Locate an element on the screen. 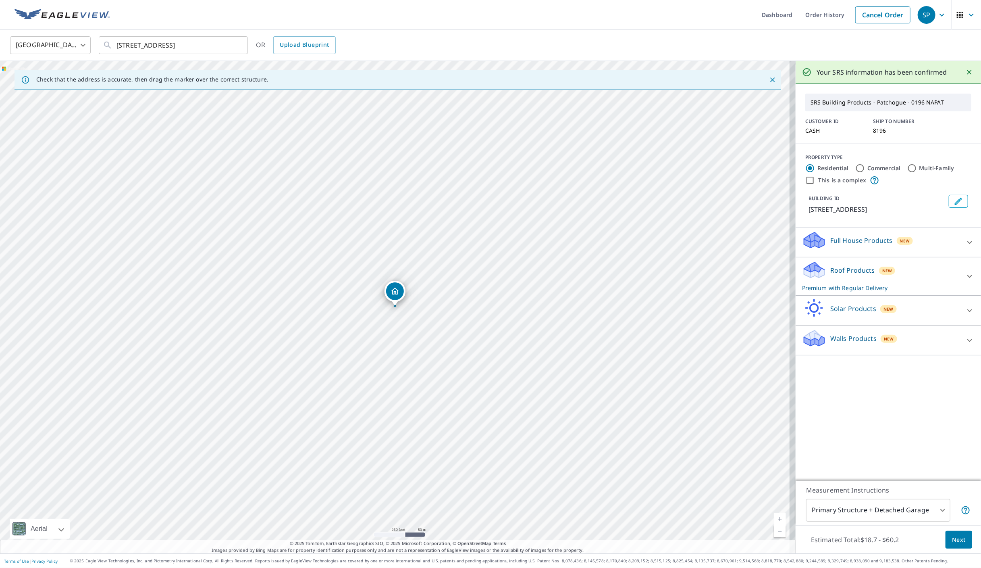 This screenshot has height=568, width=981. button: Edit building 1 is located at coordinates (959, 201).